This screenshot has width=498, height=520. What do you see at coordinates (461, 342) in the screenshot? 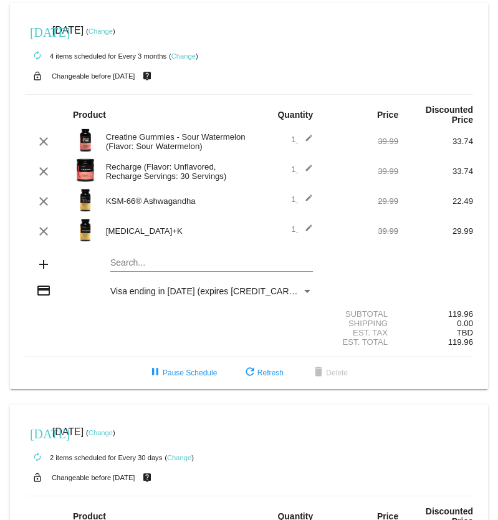
I see `span: 119.96` at bounding box center [461, 342].